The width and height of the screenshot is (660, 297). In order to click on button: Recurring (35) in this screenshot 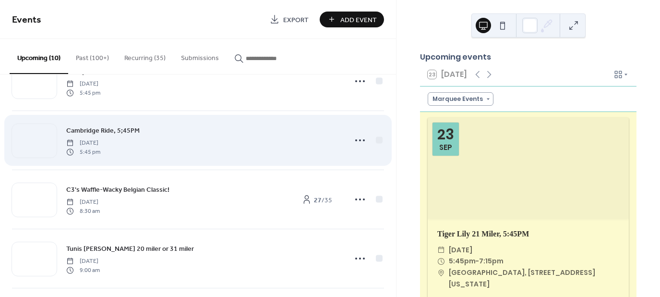, I will do `click(145, 56)`.